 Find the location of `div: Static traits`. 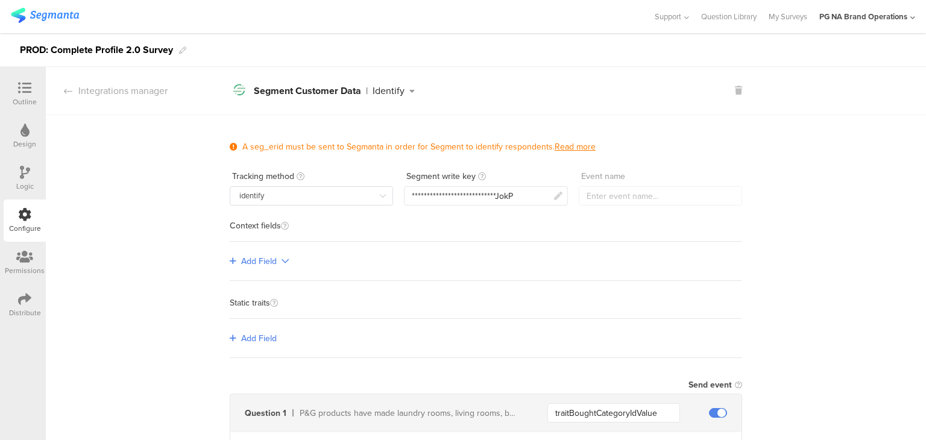

div: Static traits is located at coordinates (486, 309).